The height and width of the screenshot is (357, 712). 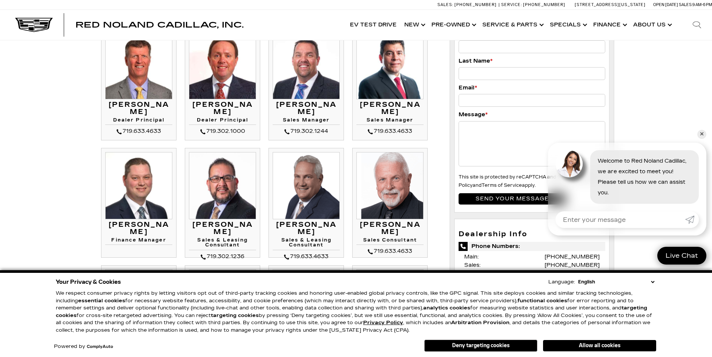 I want to click on div: Powered by, so click(x=83, y=346).